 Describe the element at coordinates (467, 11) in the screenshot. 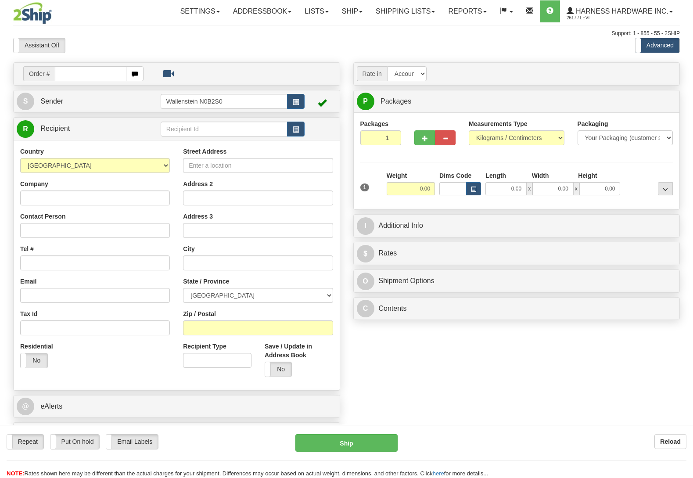

I see `a: Reports` at that location.